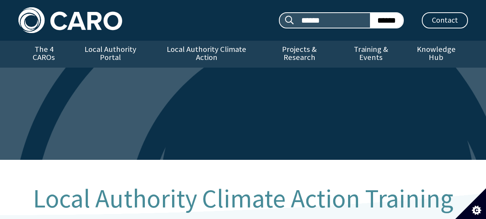 This screenshot has height=219, width=486. I want to click on a: Training & Events, so click(370, 54).